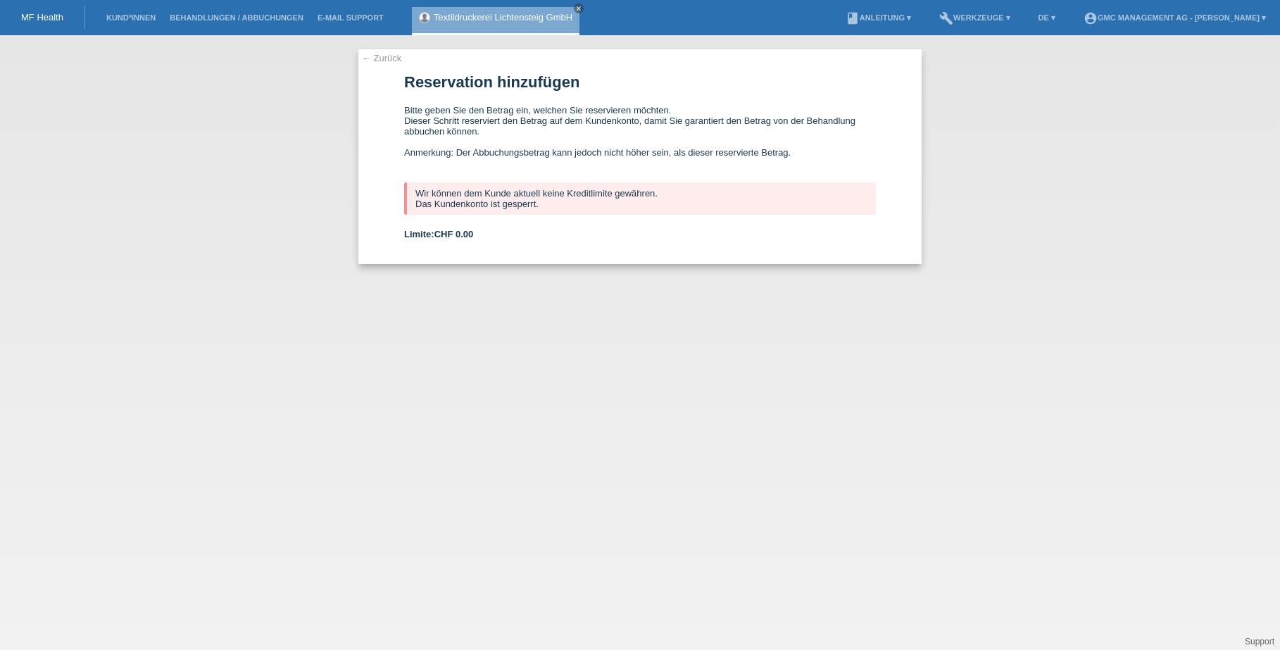  What do you see at coordinates (42, 17) in the screenshot?
I see `a: MF Health` at bounding box center [42, 17].